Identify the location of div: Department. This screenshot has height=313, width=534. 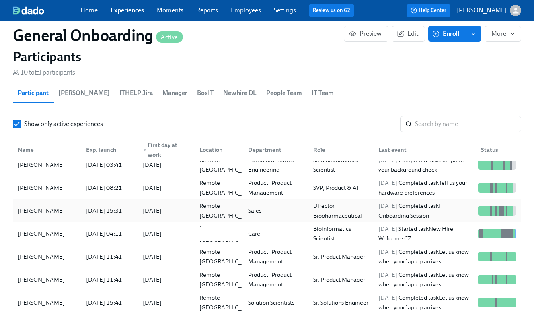
(276, 150).